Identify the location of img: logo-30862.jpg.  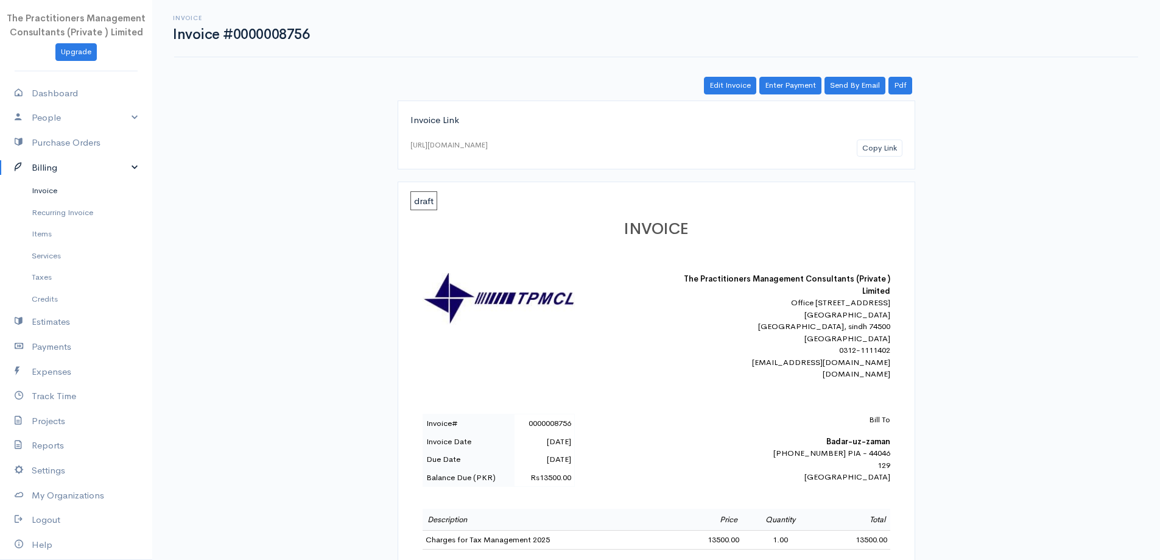
(499, 298).